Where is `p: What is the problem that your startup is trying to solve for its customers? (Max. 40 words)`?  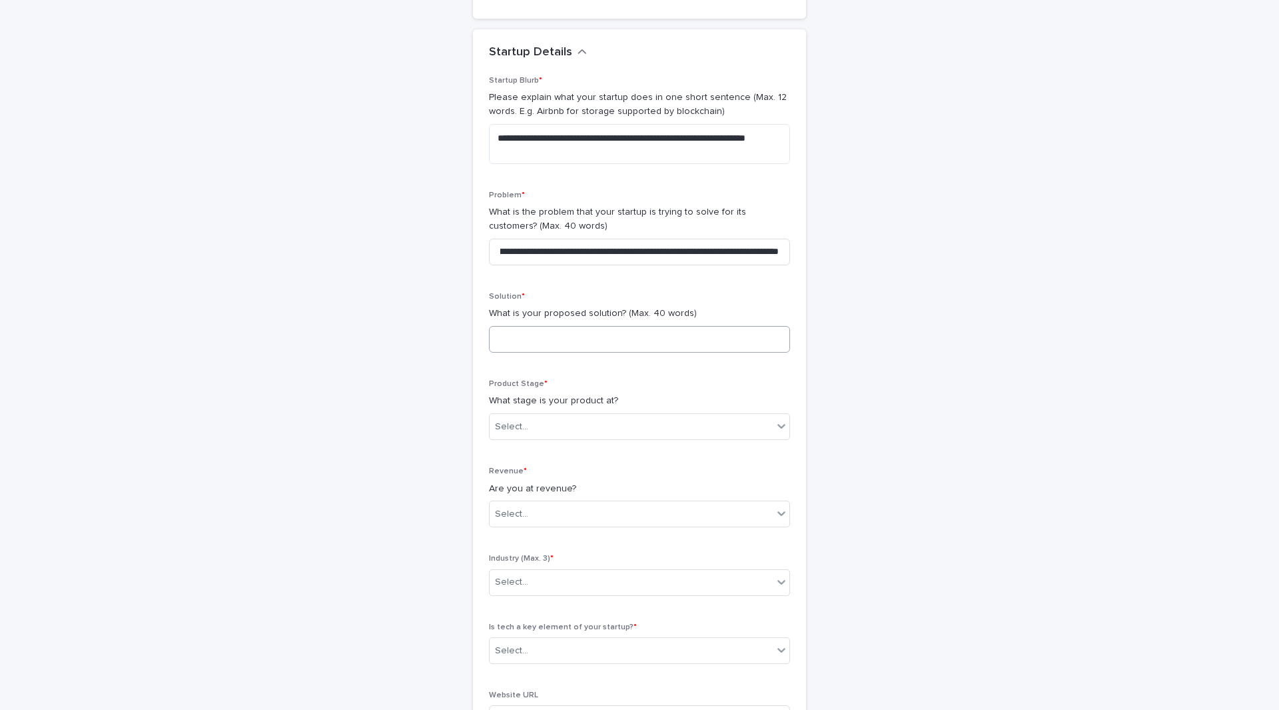
p: What is the problem that your startup is trying to solve for its customers? (Max. 40 words) is located at coordinates (640, 219).